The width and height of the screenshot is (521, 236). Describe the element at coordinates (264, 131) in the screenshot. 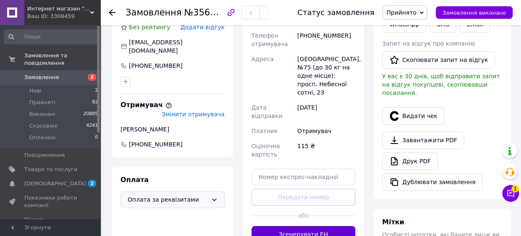

I see `span: Платник` at that location.